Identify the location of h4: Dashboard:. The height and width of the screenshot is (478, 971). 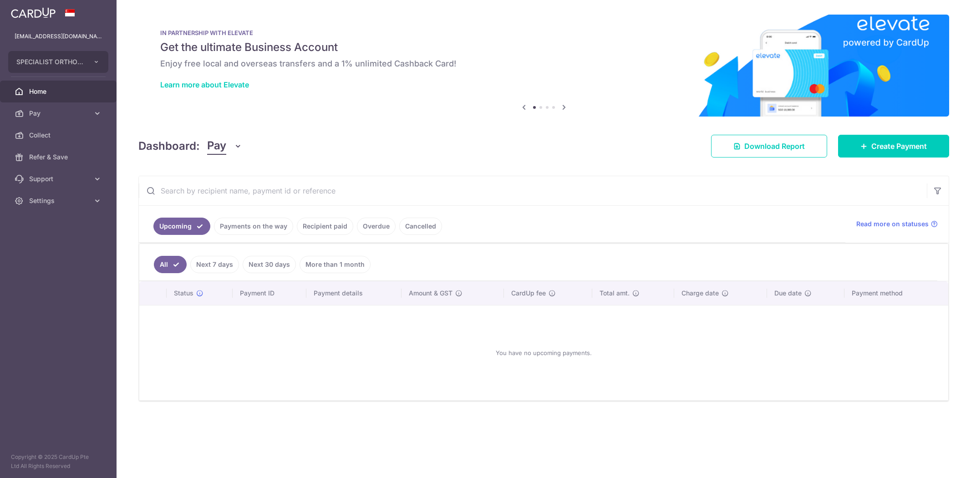
(169, 146).